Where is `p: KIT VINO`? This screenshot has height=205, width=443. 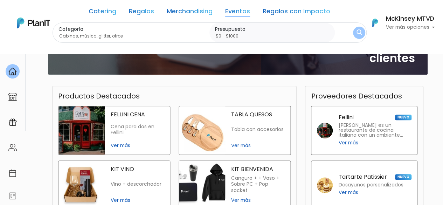
p: KIT VINO is located at coordinates (138, 169).